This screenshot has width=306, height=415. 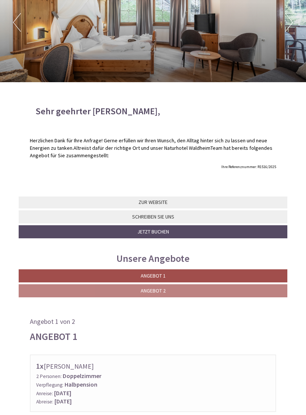 I want to click on small: Anreise:, so click(x=44, y=393).